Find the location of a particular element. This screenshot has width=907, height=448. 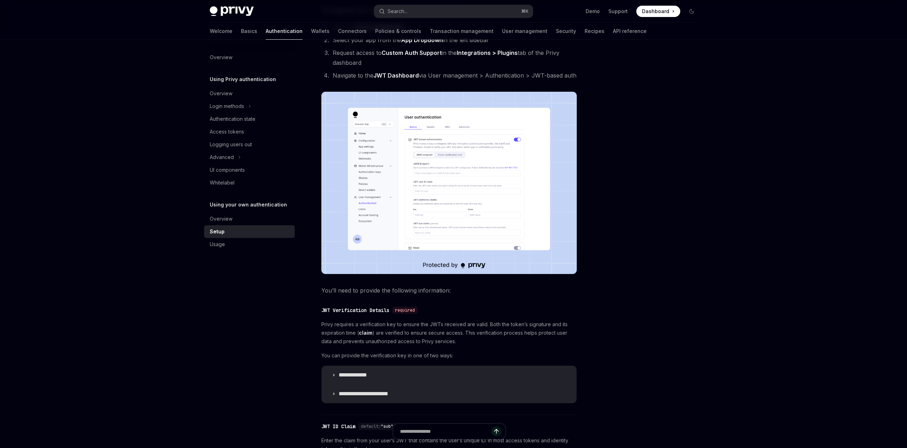

a: Usage is located at coordinates (249, 244).